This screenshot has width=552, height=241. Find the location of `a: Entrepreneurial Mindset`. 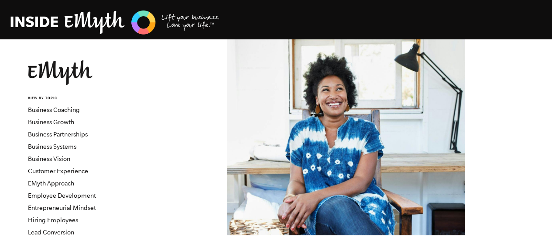

a: Entrepreneurial Mindset is located at coordinates (62, 207).